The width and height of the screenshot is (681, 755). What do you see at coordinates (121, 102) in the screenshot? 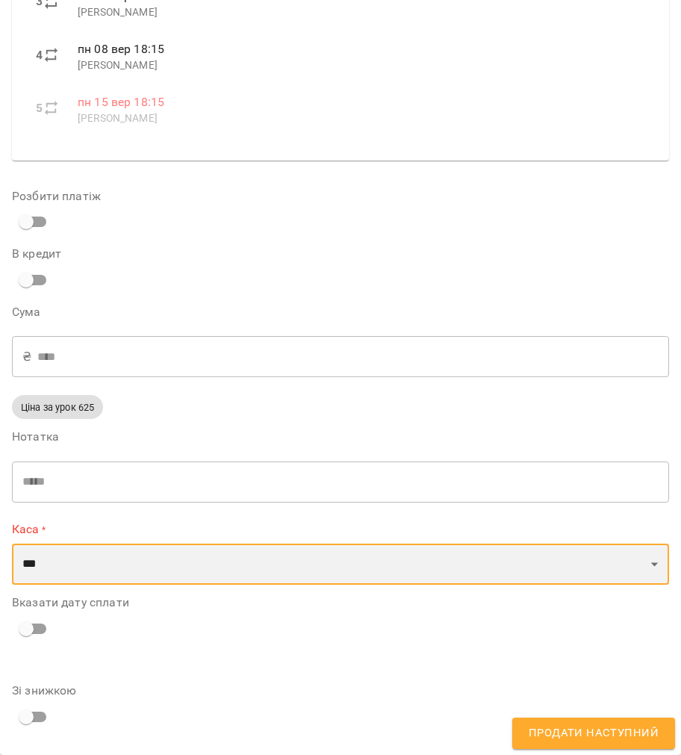
I see `span: пн 15 вер 18:15` at bounding box center [121, 102].